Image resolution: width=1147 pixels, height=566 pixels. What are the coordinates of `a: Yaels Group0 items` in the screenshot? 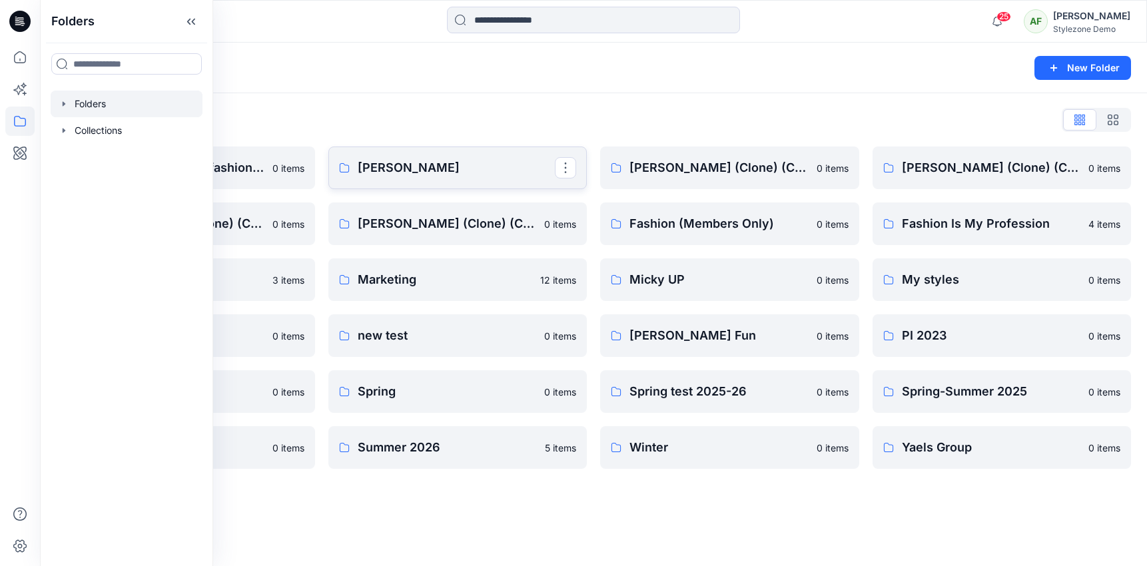 It's located at (1001, 447).